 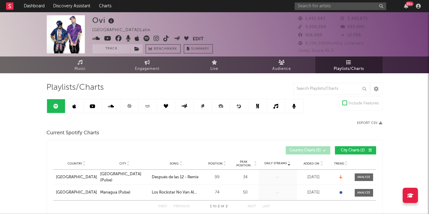 I want to click on span: Music, so click(x=80, y=69).